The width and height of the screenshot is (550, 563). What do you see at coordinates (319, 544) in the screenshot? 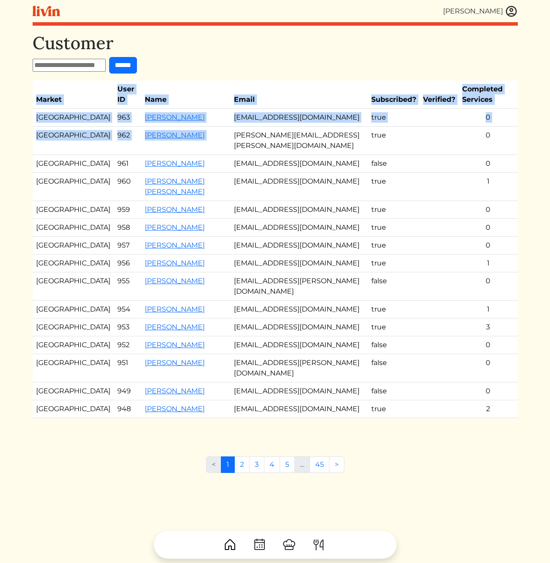
I see `img: ForkKnife-55491504ffdb50bab0c1e09e7649658475375261d09fd45db06cec23bce548bf.svg` at bounding box center [319, 544].